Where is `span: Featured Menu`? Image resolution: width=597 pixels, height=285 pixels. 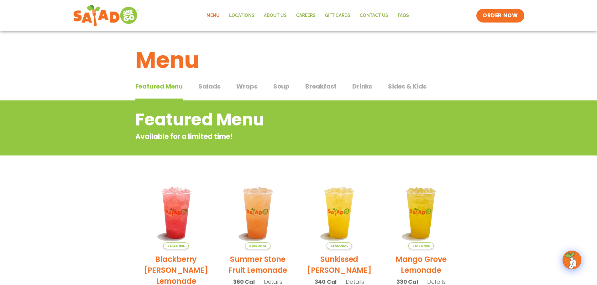 span: Featured Menu is located at coordinates (159, 86).